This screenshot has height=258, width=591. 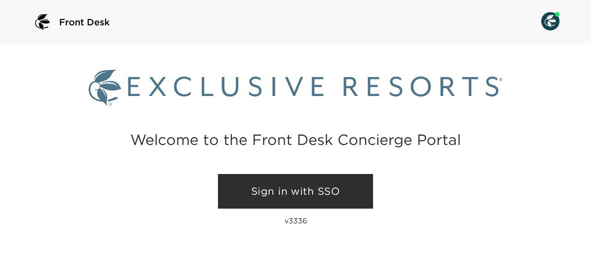 What do you see at coordinates (550, 21) in the screenshot?
I see `img: User` at bounding box center [550, 21].